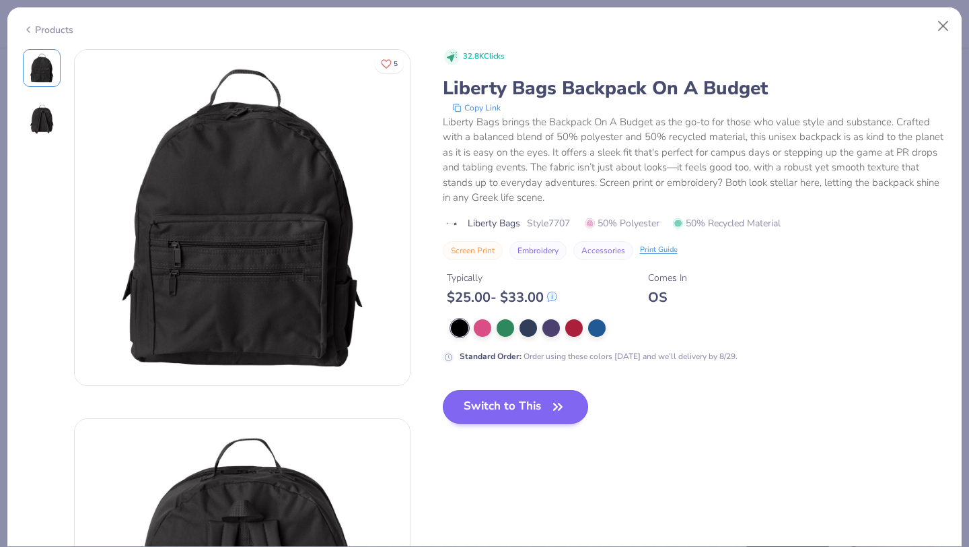 This screenshot has width=969, height=547. What do you see at coordinates (491, 356) in the screenshot?
I see `strong: Standard Order :` at bounding box center [491, 356].